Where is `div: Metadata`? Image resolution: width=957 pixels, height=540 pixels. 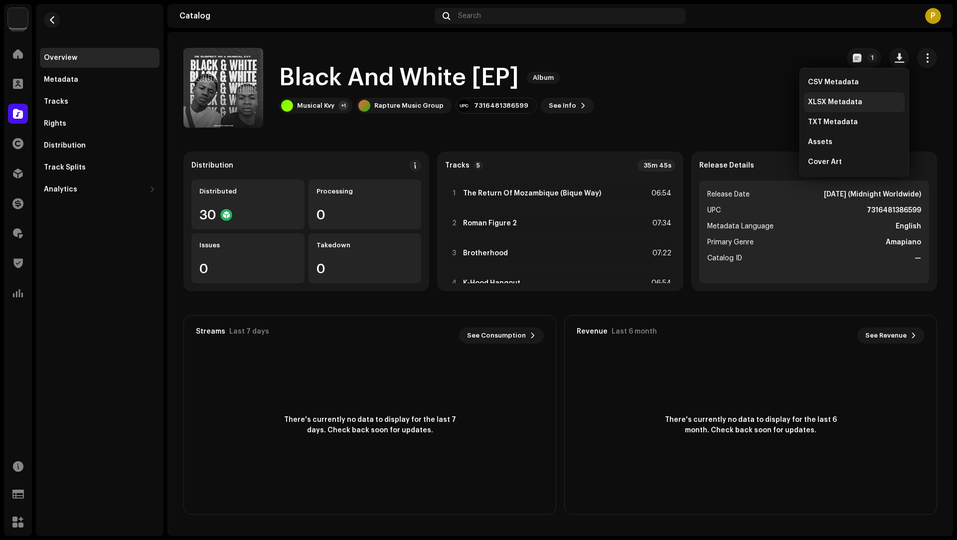 div: Metadata is located at coordinates (61, 80).